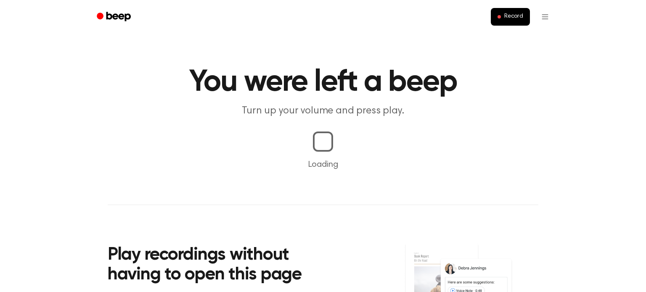 Image resolution: width=646 pixels, height=292 pixels. I want to click on h2: Play recordings without having to open this page, so click(221, 266).